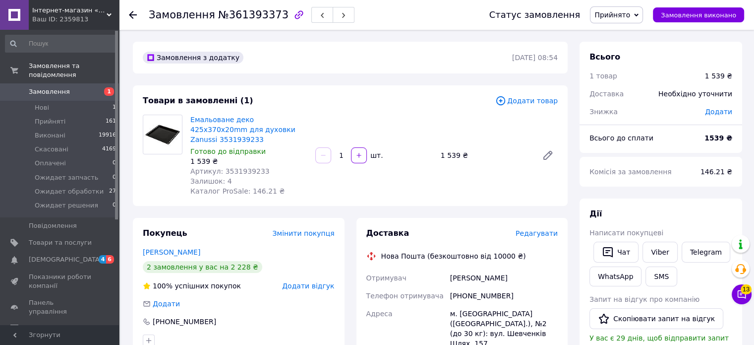 The width and height of the screenshot is (754, 345). I want to click on b: 1539 ₴, so click(718, 138).